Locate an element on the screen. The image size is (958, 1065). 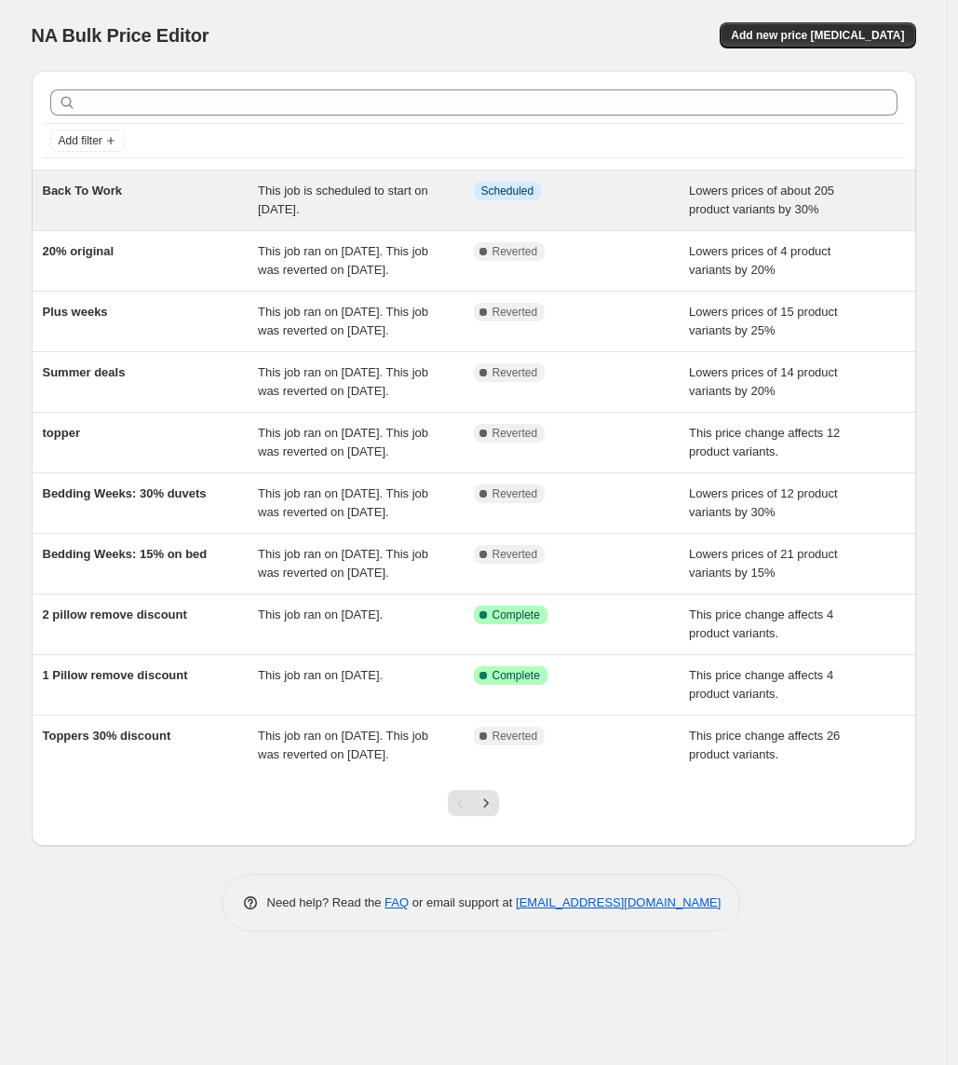
span: Need help? Read the is located at coordinates (326, 902).